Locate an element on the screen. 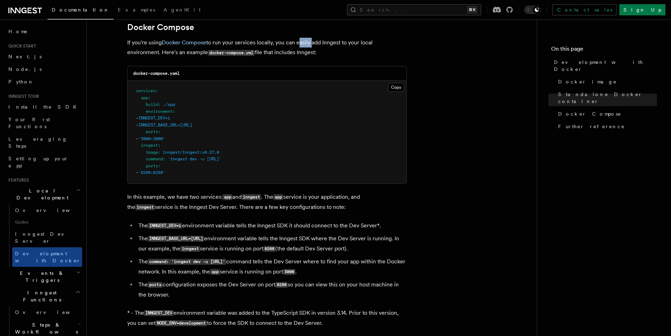  span: Next.js is located at coordinates (25, 57).